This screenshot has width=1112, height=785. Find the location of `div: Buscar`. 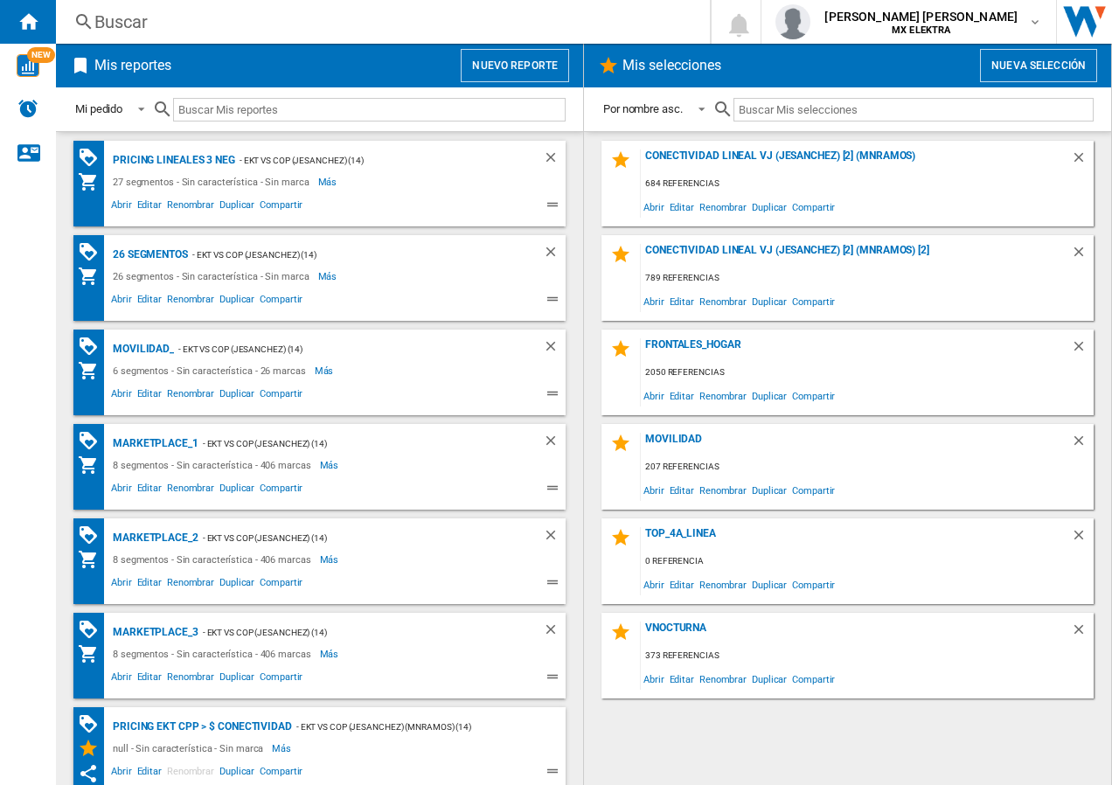

div: Buscar is located at coordinates (379, 22).